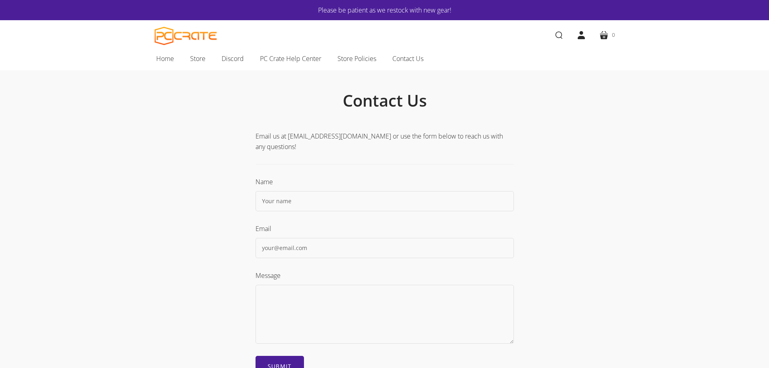  I want to click on span: 0, so click(613, 35).